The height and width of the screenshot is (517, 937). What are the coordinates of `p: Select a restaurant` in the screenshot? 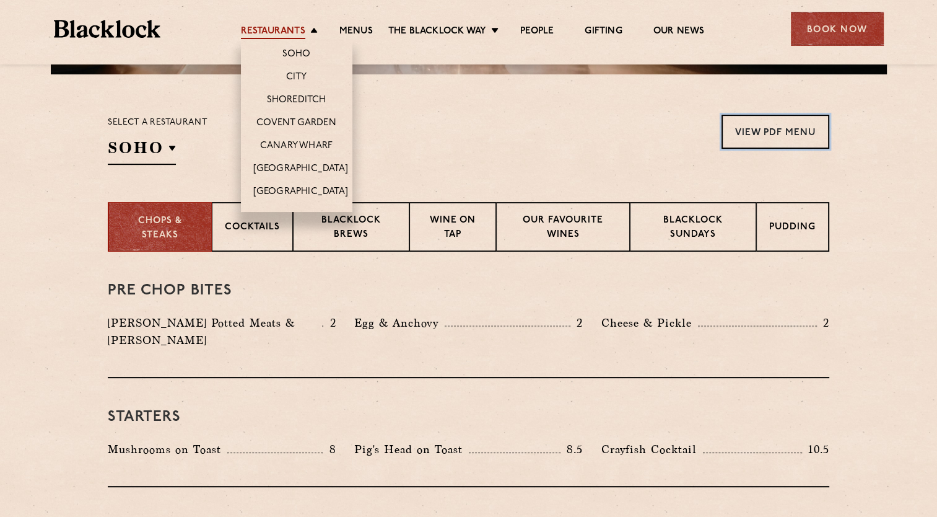 It's located at (157, 123).